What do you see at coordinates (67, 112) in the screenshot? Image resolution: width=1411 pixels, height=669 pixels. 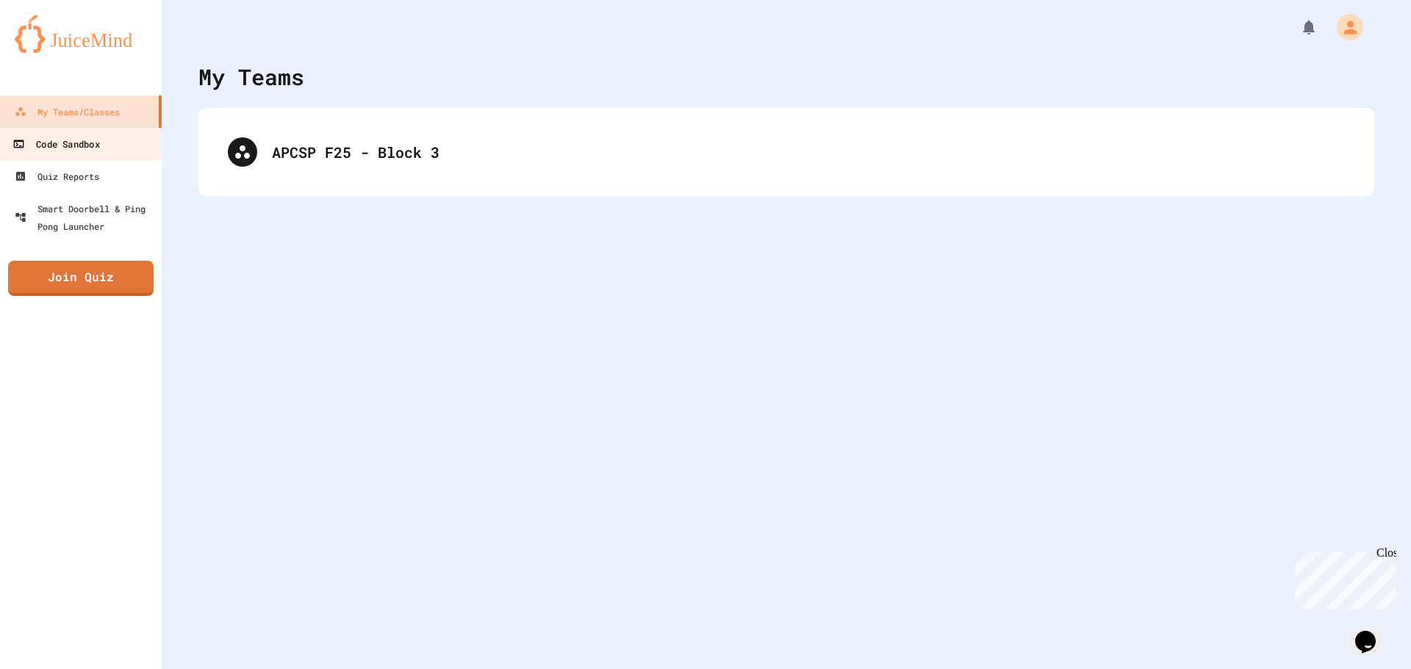 I see `div: My Teams/Classes` at bounding box center [67, 112].